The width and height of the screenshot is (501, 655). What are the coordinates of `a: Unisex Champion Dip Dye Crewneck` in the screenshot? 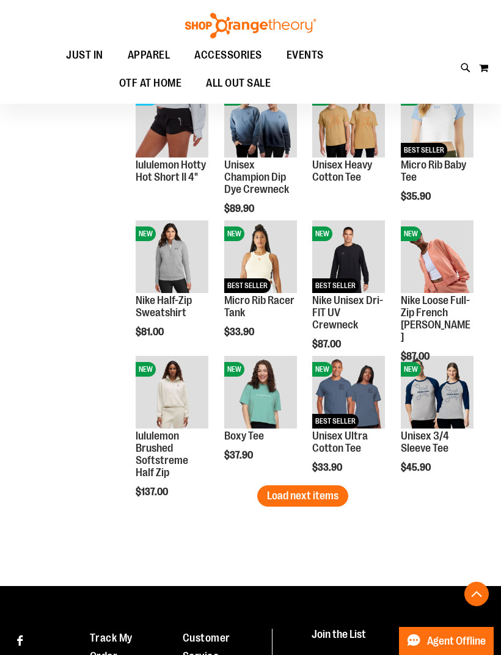 It's located at (256, 177).